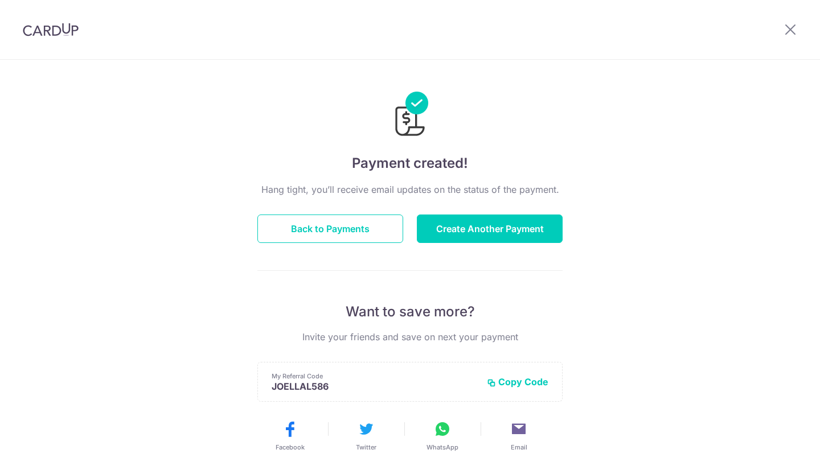  I want to click on span: Facebook, so click(290, 447).